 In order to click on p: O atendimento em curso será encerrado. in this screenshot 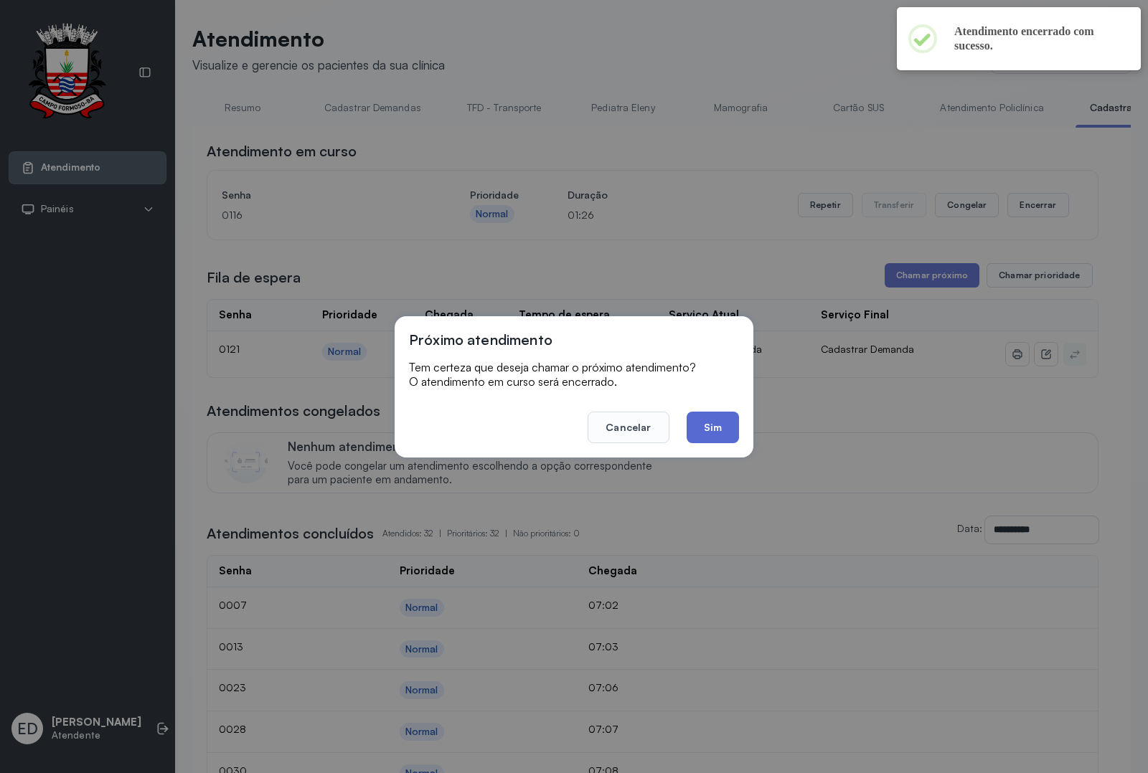, I will do `click(574, 382)`.